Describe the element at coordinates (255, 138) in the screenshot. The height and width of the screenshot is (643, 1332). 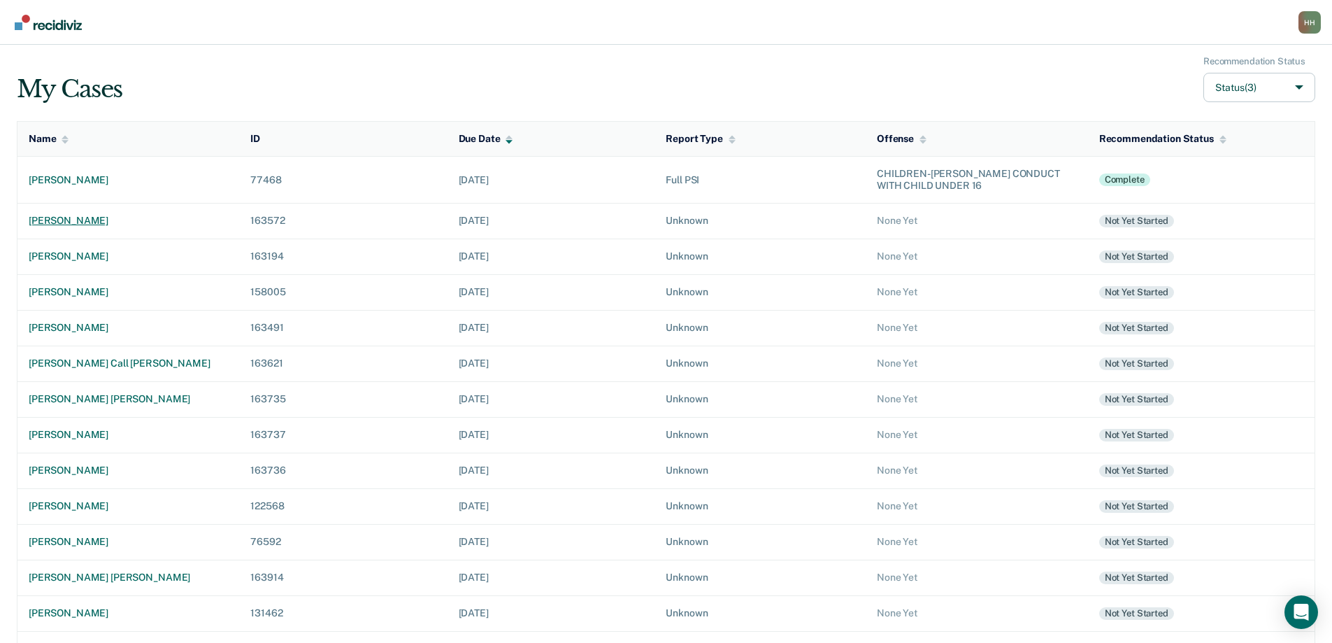
I see `div: ID` at that location.